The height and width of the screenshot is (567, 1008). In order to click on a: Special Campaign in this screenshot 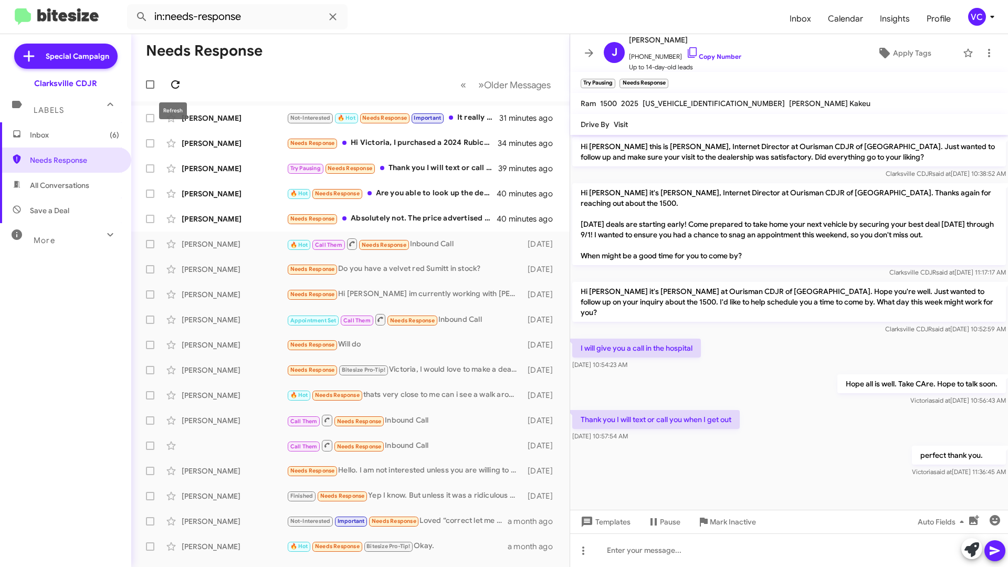, I will do `click(66, 56)`.